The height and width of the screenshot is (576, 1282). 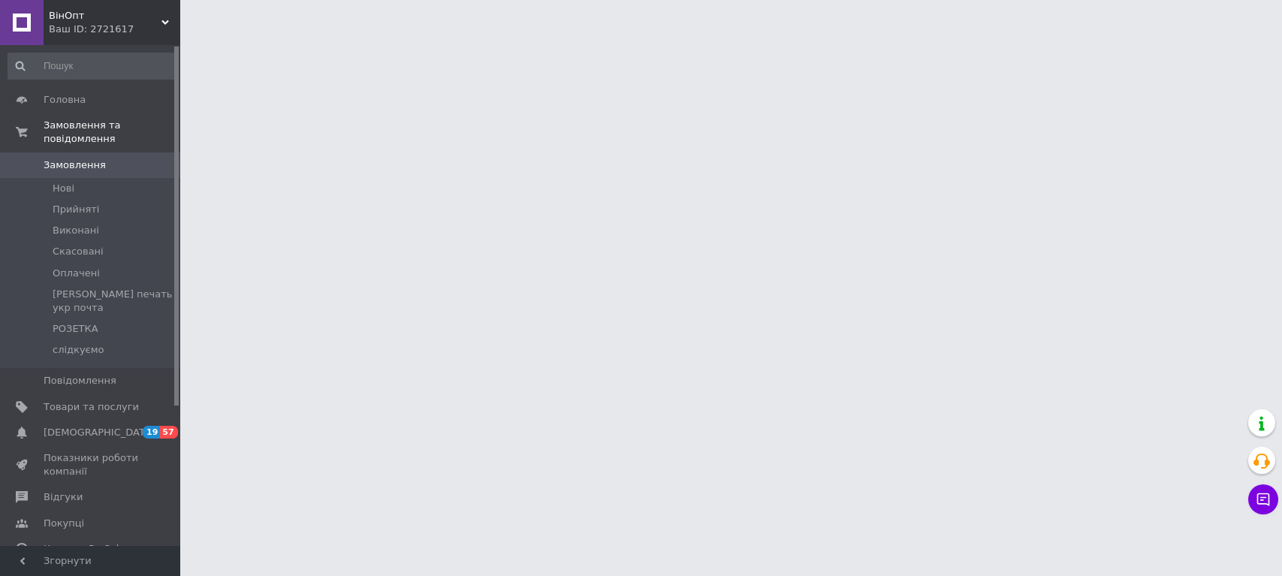 What do you see at coordinates (63, 189) in the screenshot?
I see `span: Нові` at bounding box center [63, 189].